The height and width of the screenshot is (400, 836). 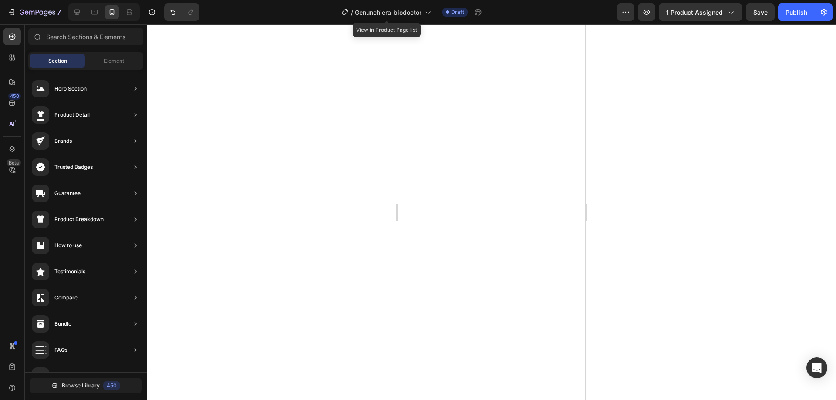 What do you see at coordinates (796, 12) in the screenshot?
I see `button: Publish` at bounding box center [796, 12].